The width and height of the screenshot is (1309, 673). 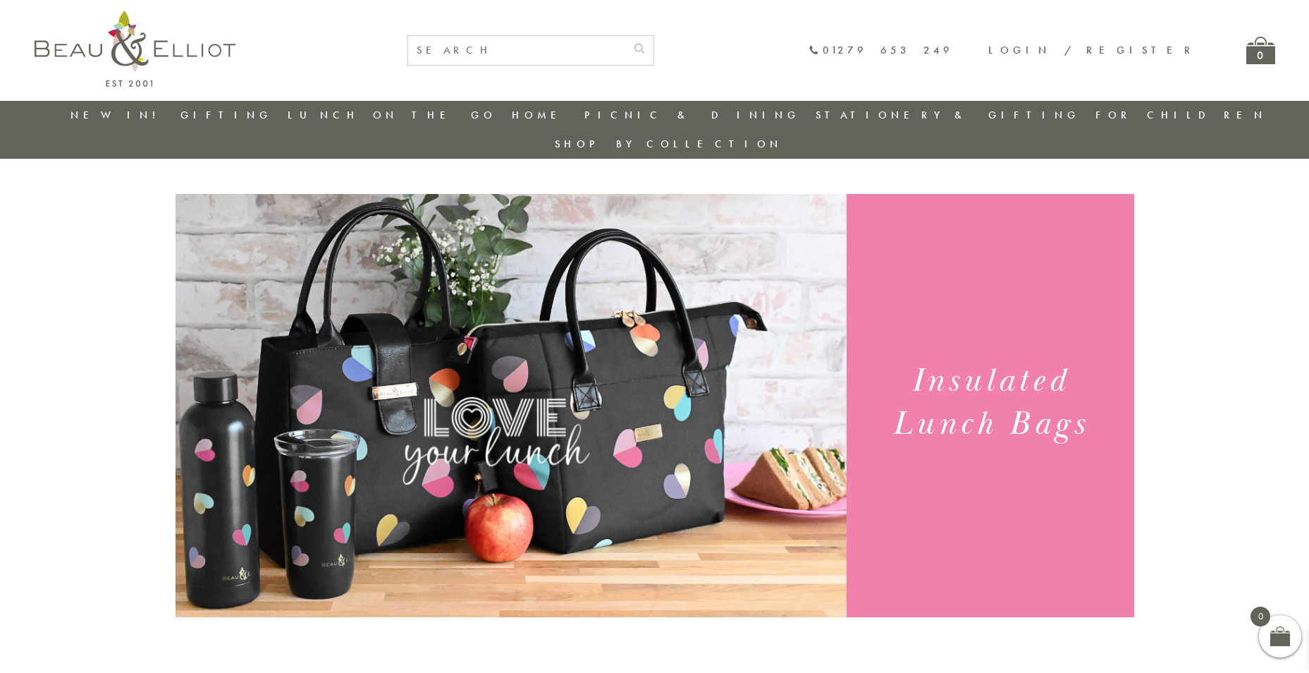 What do you see at coordinates (118, 115) in the screenshot?
I see `a: New in!` at bounding box center [118, 115].